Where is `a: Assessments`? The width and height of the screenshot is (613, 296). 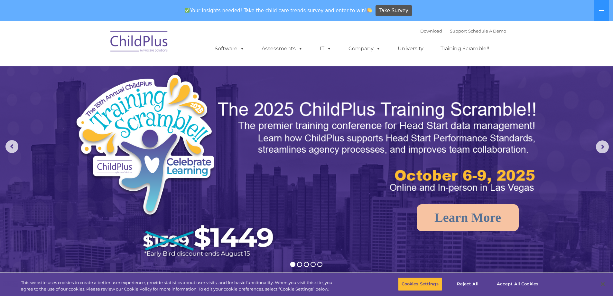 a: Assessments is located at coordinates (282, 49).